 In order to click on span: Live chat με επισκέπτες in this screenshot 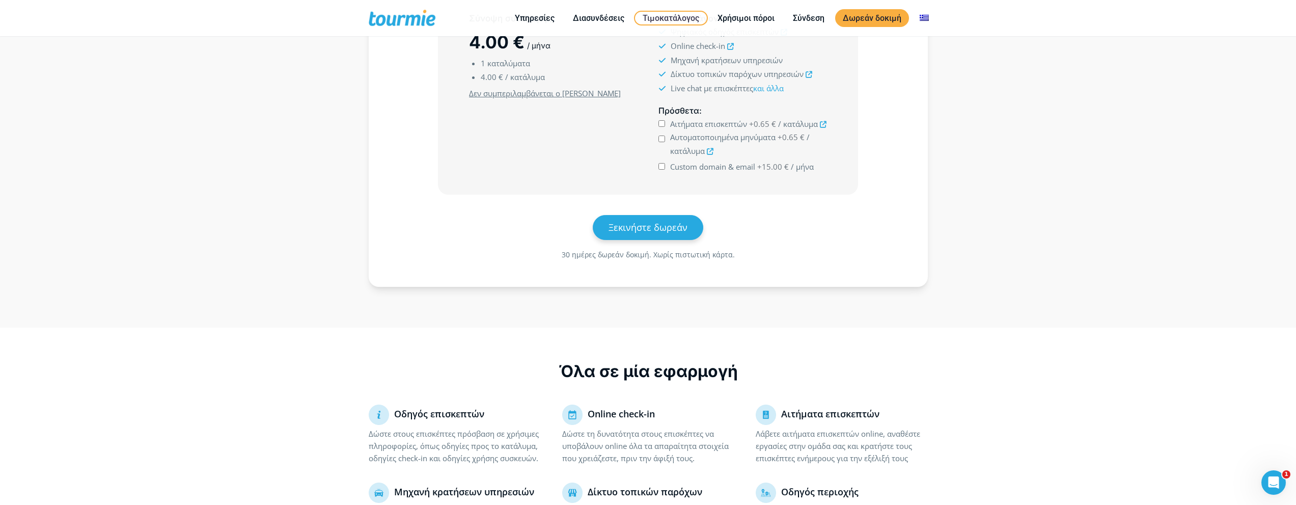, I will do `click(727, 88)`.